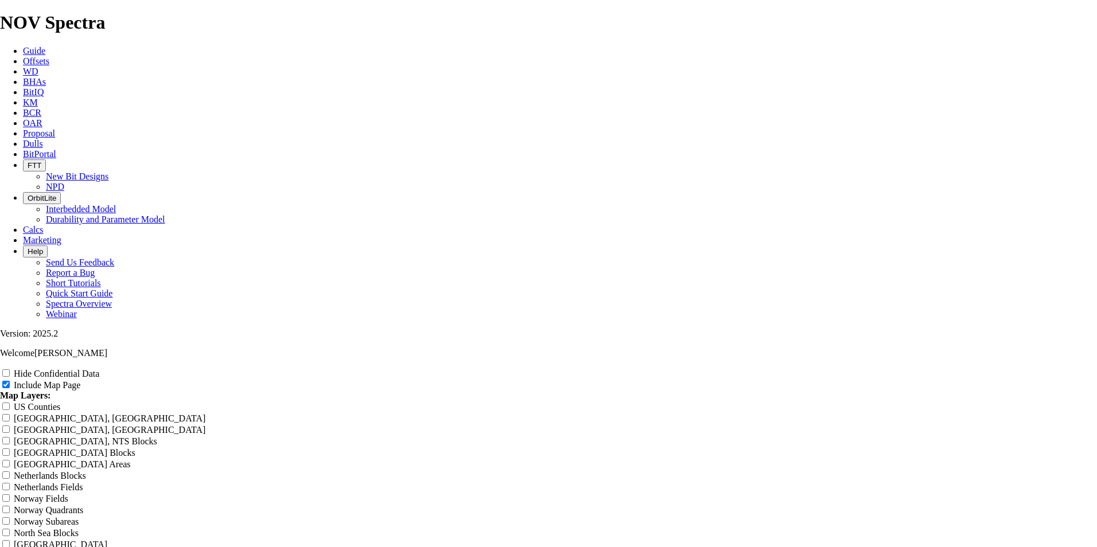 This screenshot has width=1097, height=547. What do you see at coordinates (34, 165) in the screenshot?
I see `button: FTT` at bounding box center [34, 165].